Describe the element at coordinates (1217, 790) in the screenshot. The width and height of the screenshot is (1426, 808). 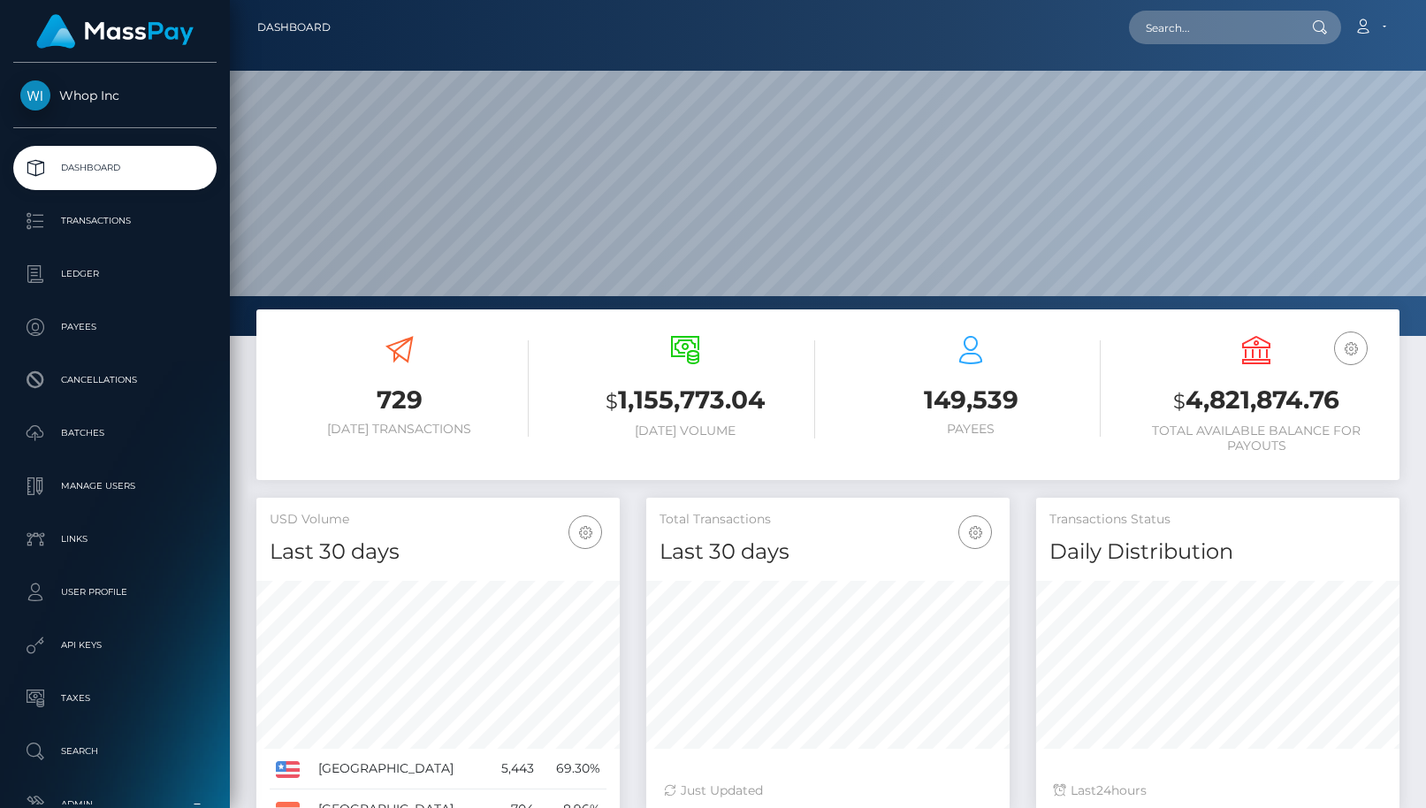
I see `div: Last hours` at that location.